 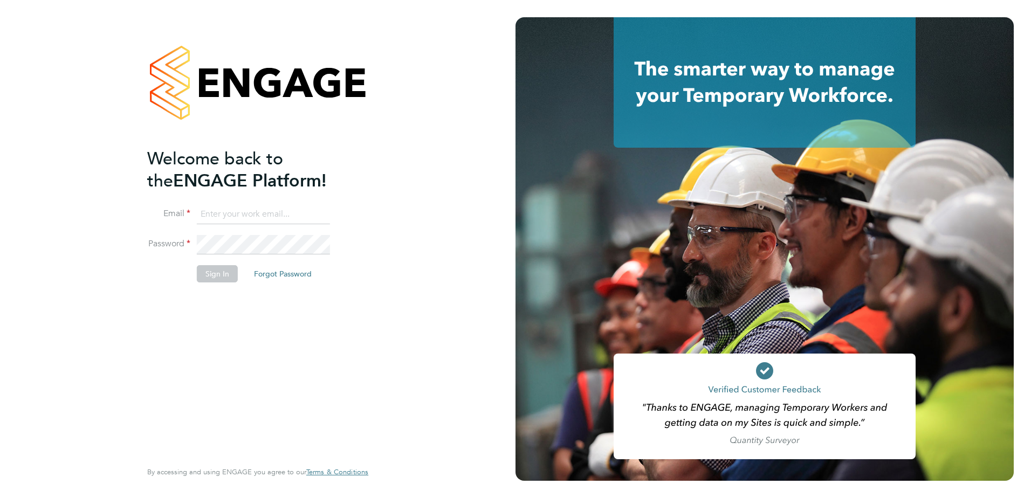 I want to click on span: Terms & Conditions, so click(x=337, y=472).